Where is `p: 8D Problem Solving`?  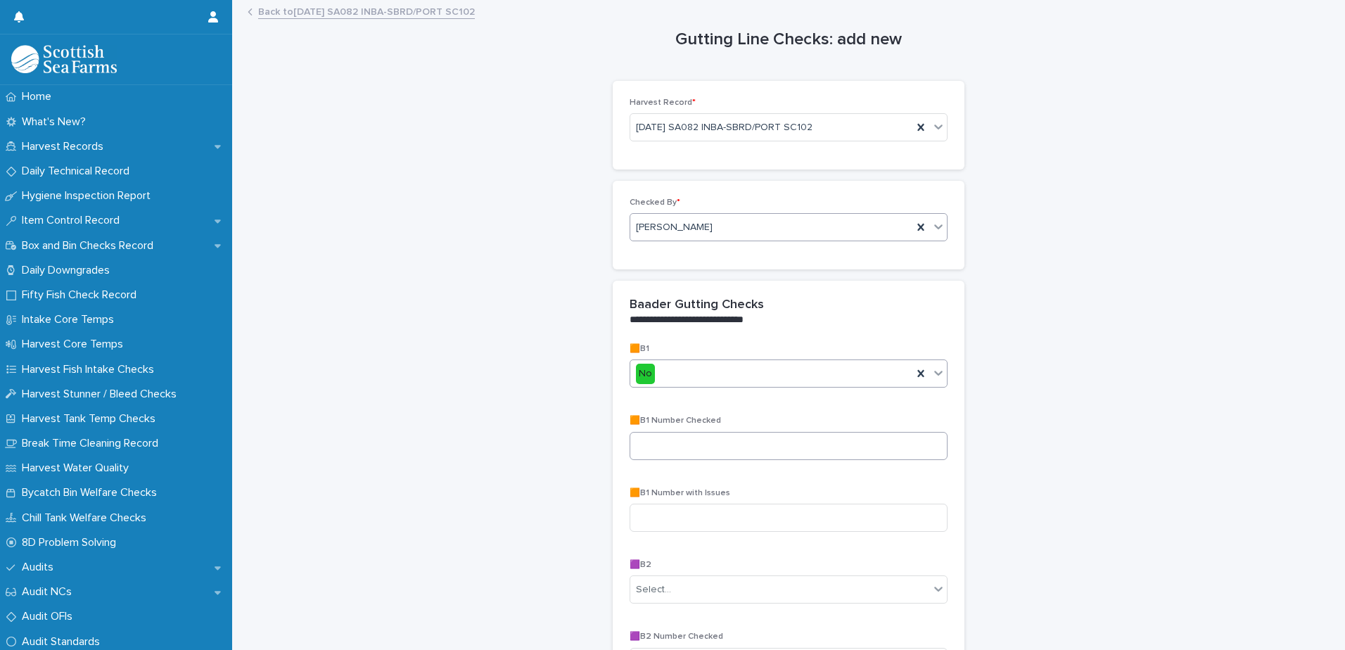
p: 8D Problem Solving is located at coordinates (72, 543).